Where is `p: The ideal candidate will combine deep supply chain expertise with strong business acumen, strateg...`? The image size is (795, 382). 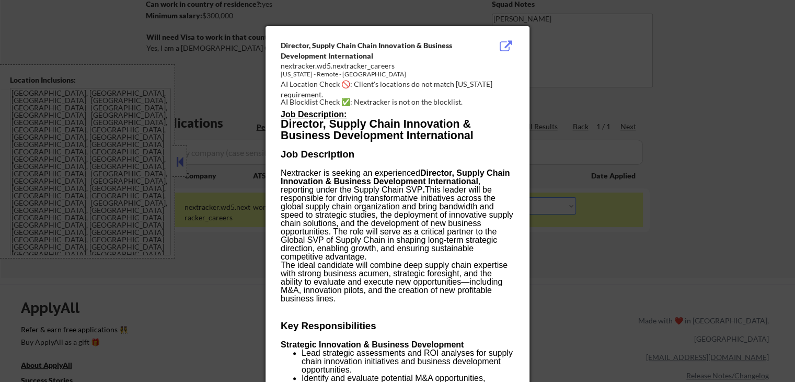 p: The ideal candidate will combine deep supply chain expertise with strong business acumen, strateg... is located at coordinates (397, 282).